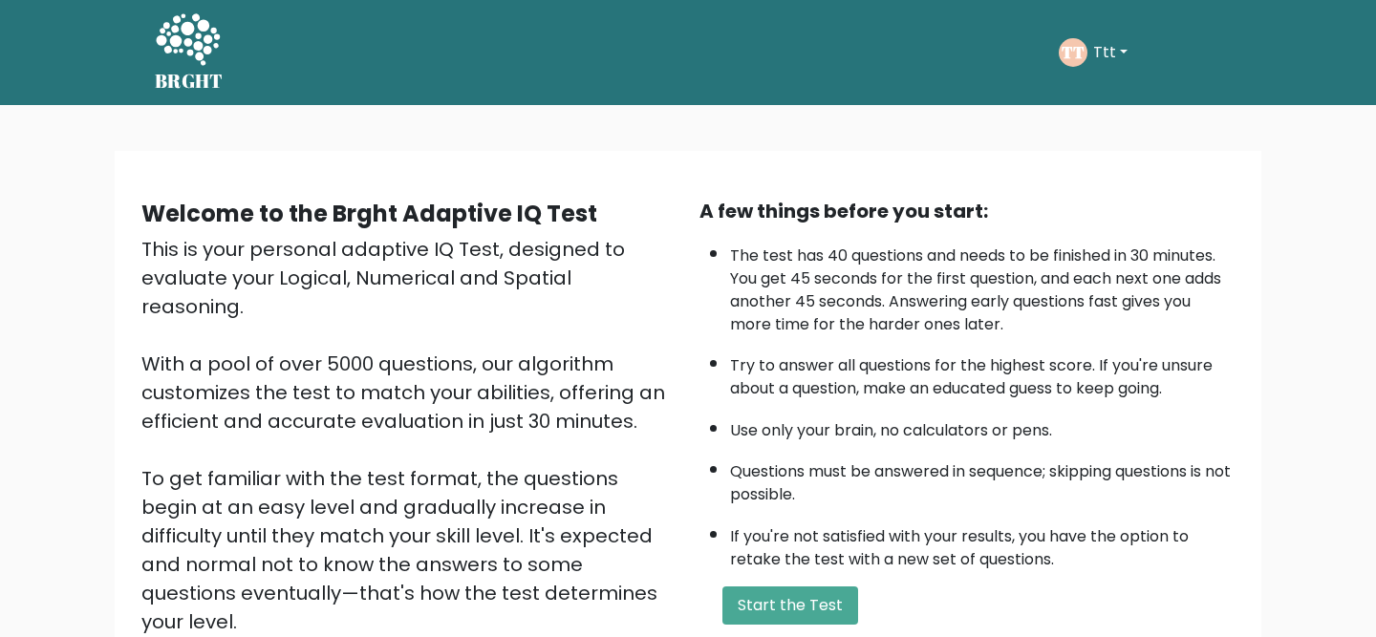 The image size is (1376, 637). Describe the element at coordinates (790, 606) in the screenshot. I see `button: Start the Test` at that location.